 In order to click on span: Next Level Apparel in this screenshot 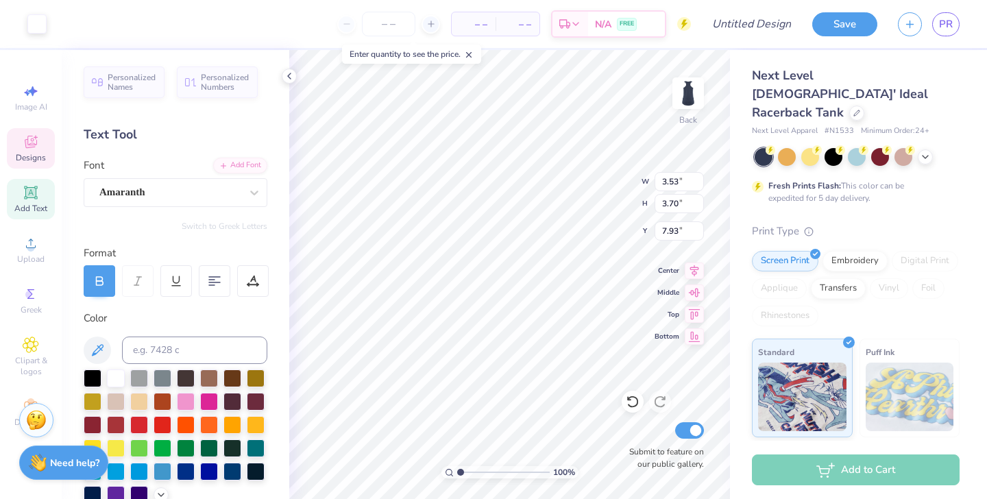, I will do `click(785, 131)`.